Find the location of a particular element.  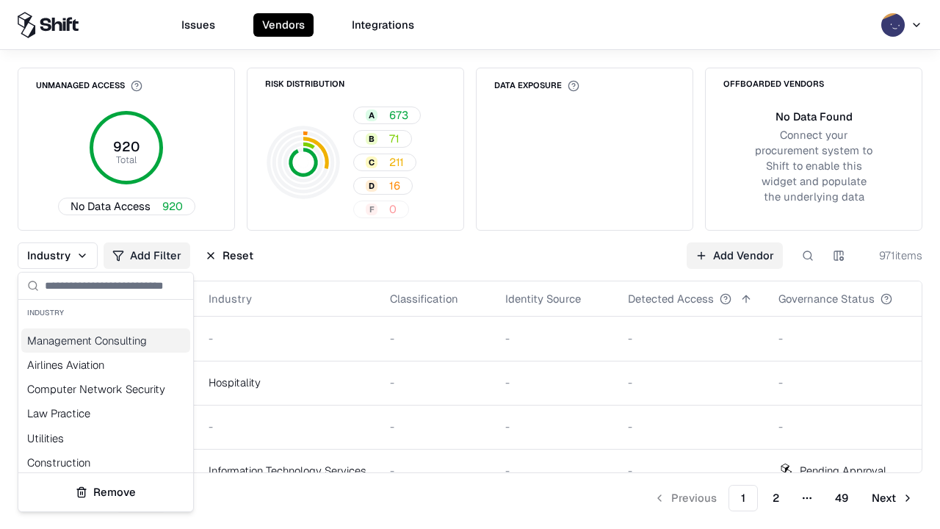

button: Remove is located at coordinates (106, 492).